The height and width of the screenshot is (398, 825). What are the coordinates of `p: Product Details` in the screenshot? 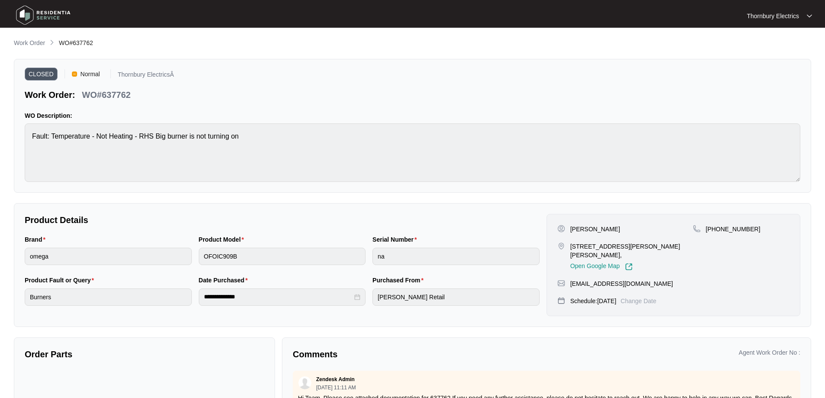 It's located at (282, 220).